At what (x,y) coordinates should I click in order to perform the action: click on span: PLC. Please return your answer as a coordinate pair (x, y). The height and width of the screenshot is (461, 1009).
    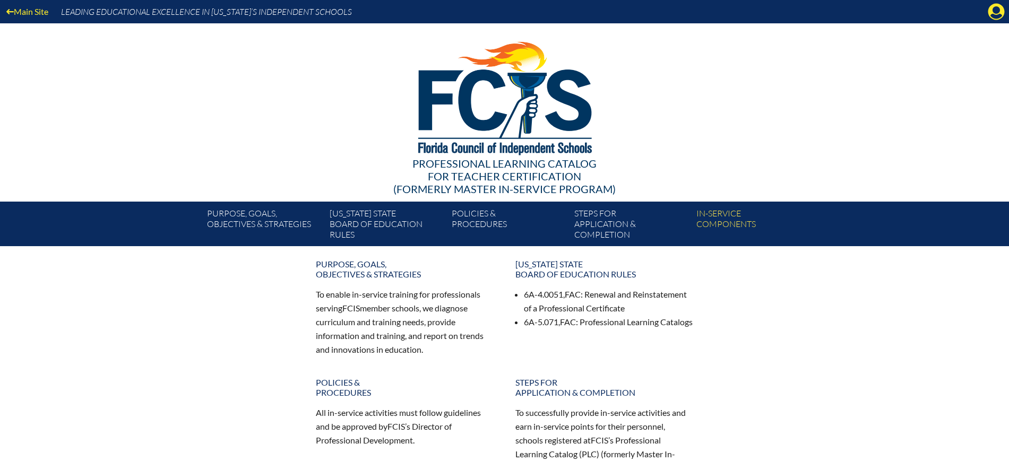
    Looking at the image, I should click on (589, 454).